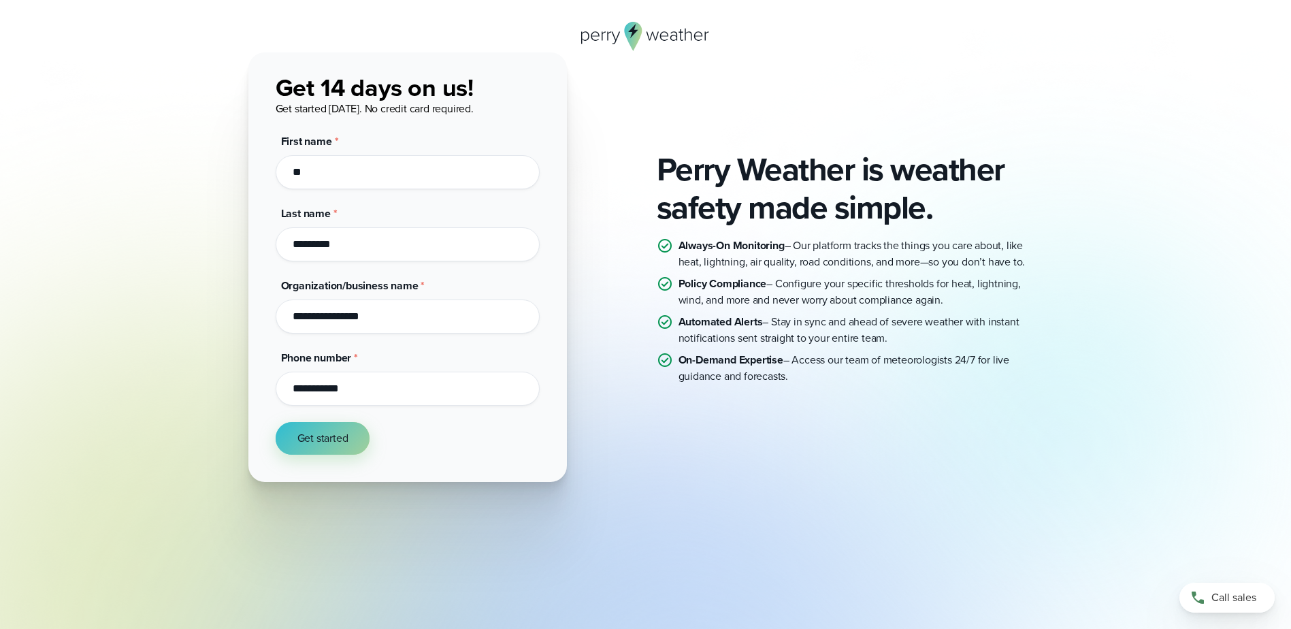 The width and height of the screenshot is (1291, 629). I want to click on strong: Automated Alerts, so click(721, 321).